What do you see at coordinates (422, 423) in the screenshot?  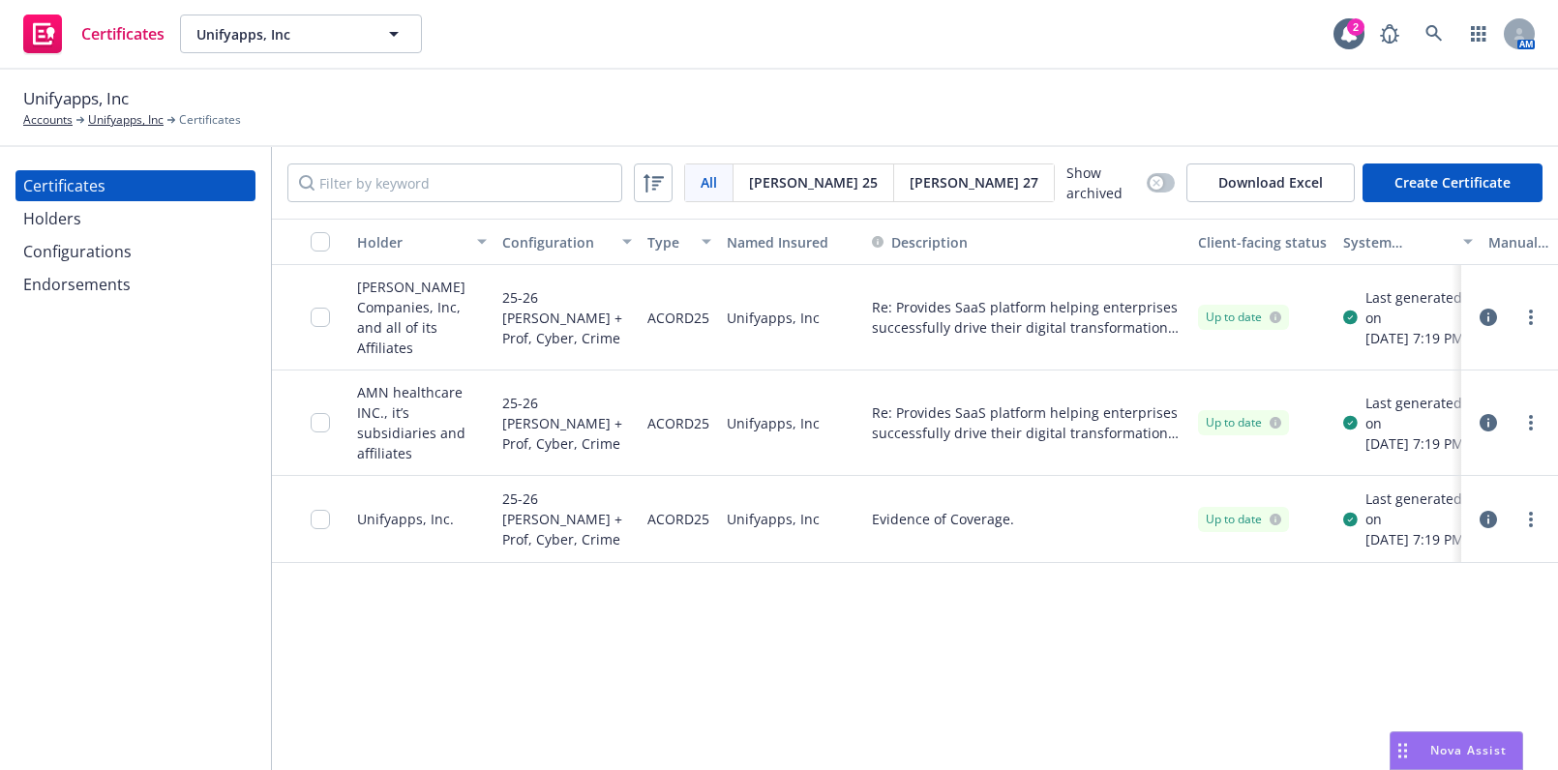 I see `div: AMN healthcare INC., it’s subsidiaries and affiliates` at bounding box center [422, 423].